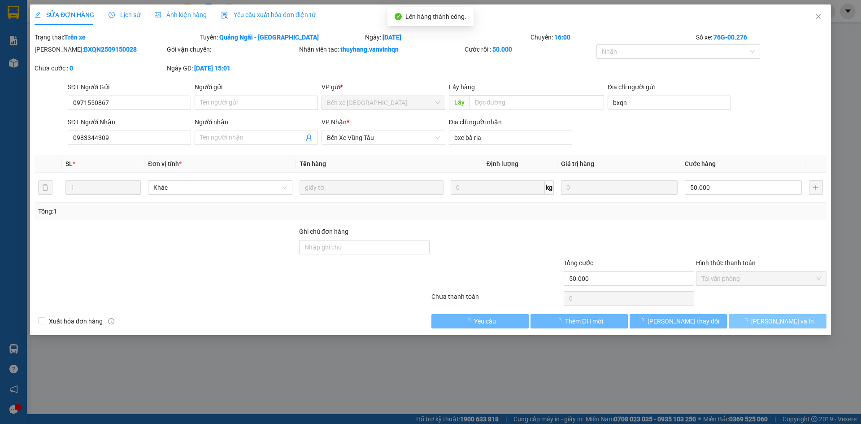 Image resolution: width=861 pixels, height=424 pixels. What do you see at coordinates (761, 278) in the screenshot?
I see `span: Tại văn phòng` at bounding box center [761, 278].